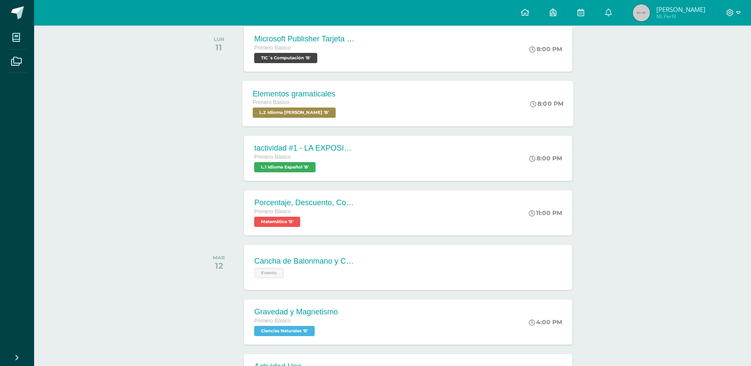 Image resolution: width=751 pixels, height=366 pixels. I want to click on div: Elementos gramaticales, so click(296, 93).